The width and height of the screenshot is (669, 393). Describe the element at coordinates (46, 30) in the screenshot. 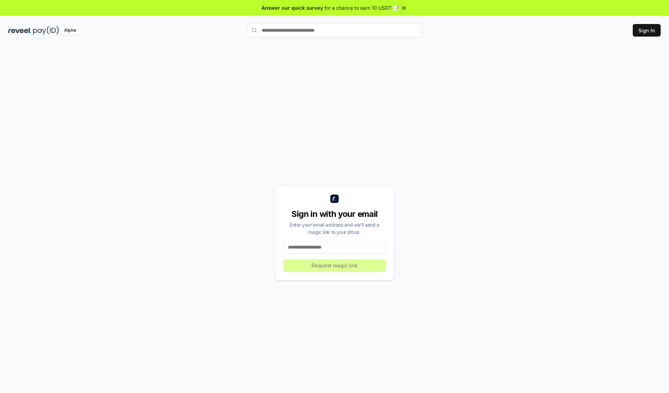

I see `img: pay_id` at that location.